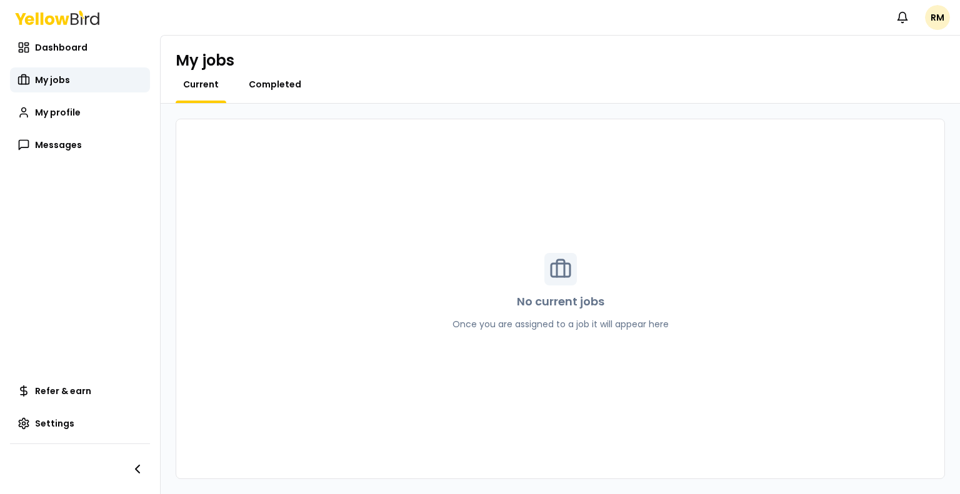 The image size is (960, 494). Describe the element at coordinates (80, 145) in the screenshot. I see `a: Messages` at that location.